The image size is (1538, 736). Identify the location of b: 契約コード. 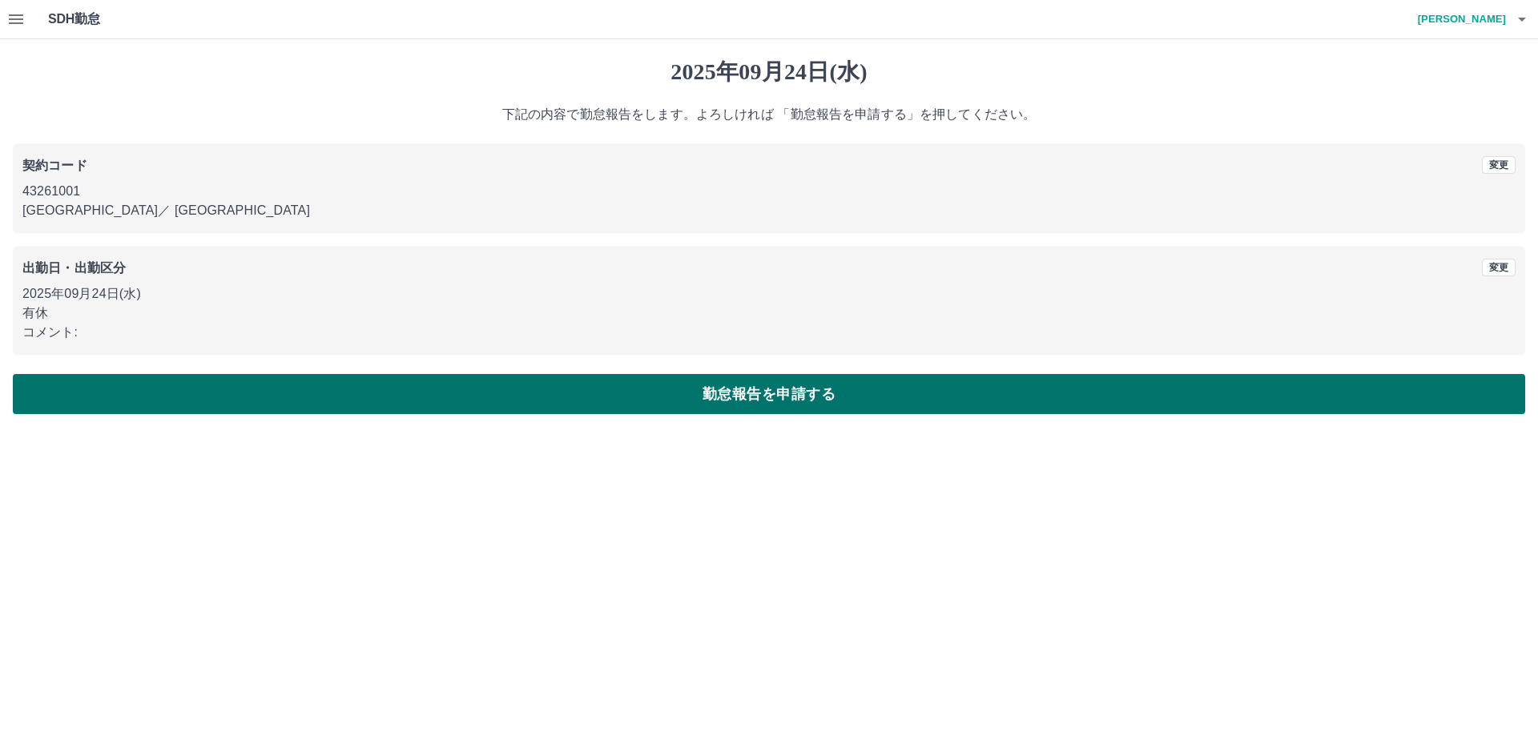
(54, 165).